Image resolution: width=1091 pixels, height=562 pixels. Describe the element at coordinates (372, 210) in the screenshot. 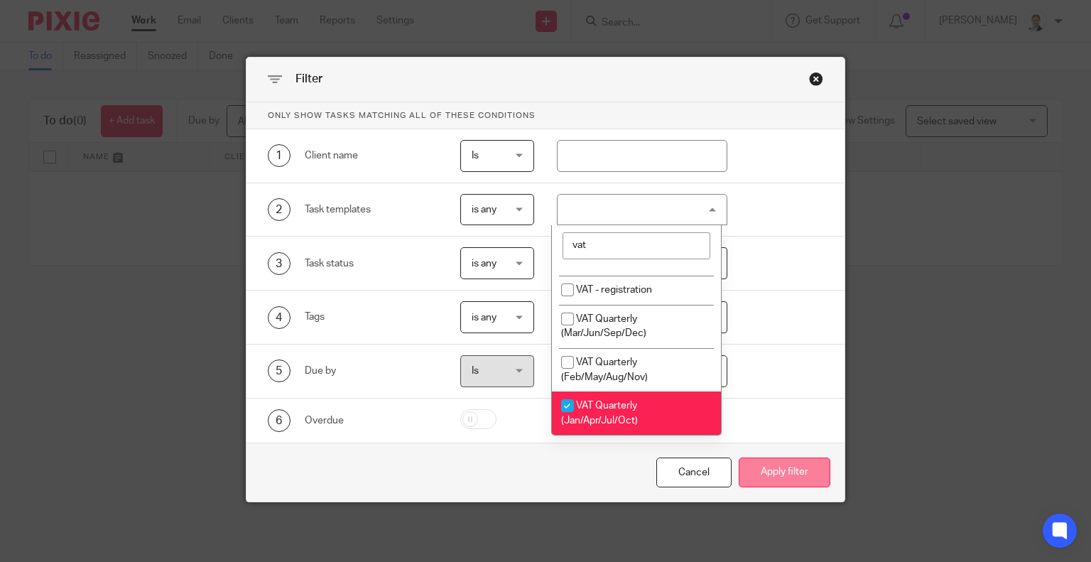

I see `div: Task templates` at that location.